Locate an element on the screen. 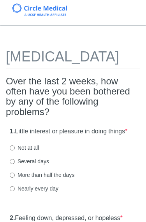  input: Not at all is located at coordinates (12, 148).